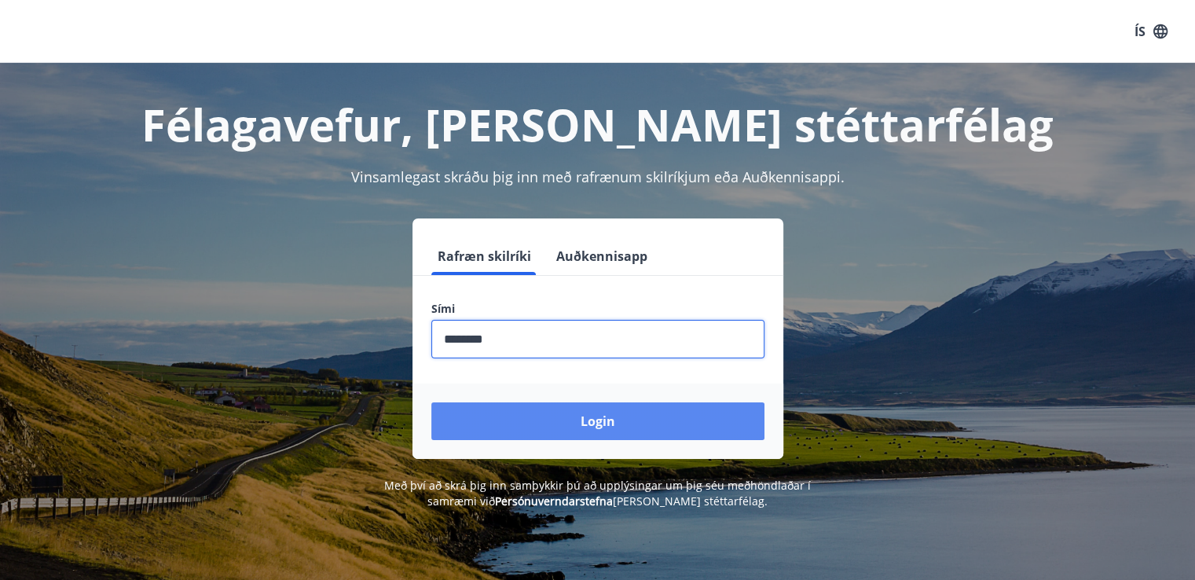 Image resolution: width=1195 pixels, height=580 pixels. What do you see at coordinates (597, 493) in the screenshot?
I see `span: Með því að skrá þig inn samþykkir þú að upplýsingar um þig séu meðhöndlaðar í samræmi við [PERSON...` at bounding box center [597, 493].